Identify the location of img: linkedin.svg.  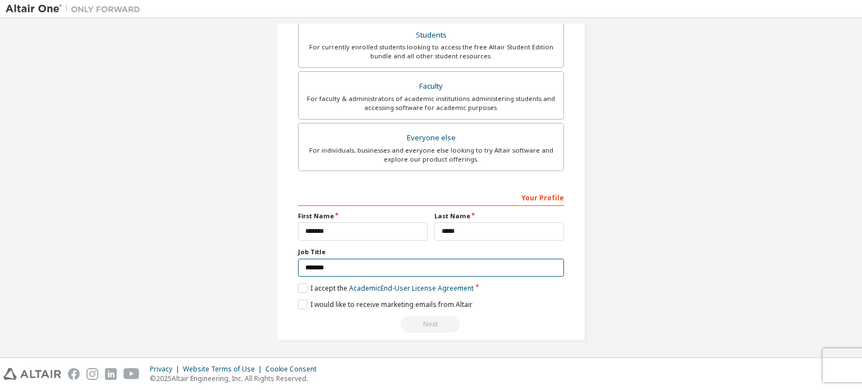
(111, 374).